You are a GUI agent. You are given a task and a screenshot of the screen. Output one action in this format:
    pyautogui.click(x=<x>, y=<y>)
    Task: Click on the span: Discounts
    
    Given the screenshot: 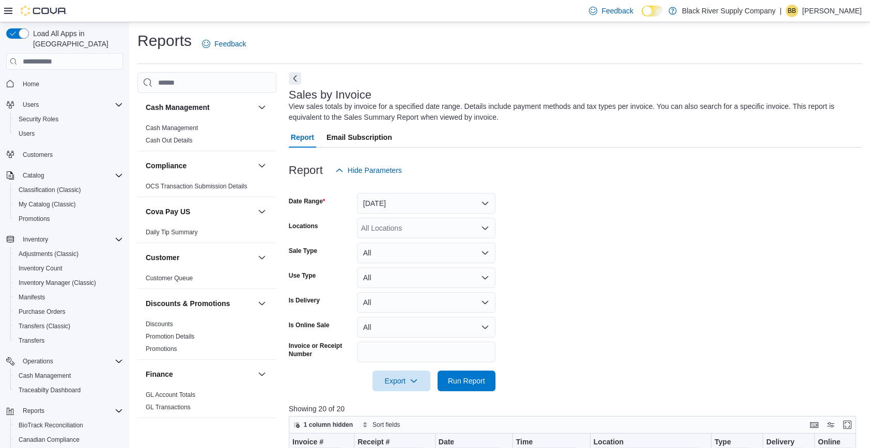 What is the action you would take?
    pyautogui.click(x=159, y=324)
    